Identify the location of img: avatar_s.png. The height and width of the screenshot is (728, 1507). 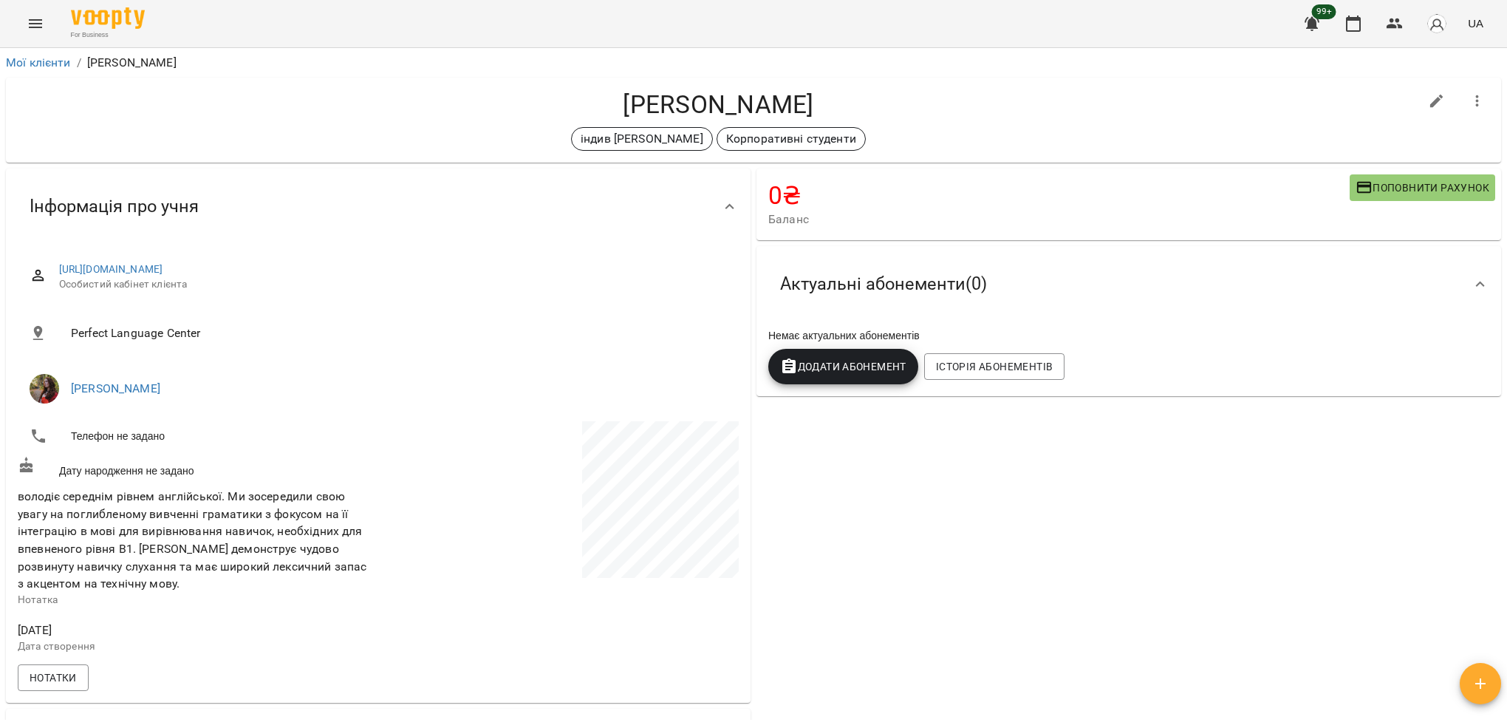
(1437, 24).